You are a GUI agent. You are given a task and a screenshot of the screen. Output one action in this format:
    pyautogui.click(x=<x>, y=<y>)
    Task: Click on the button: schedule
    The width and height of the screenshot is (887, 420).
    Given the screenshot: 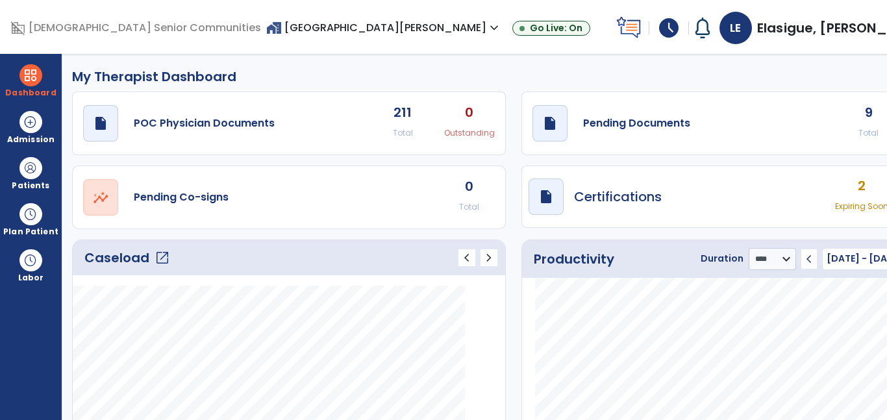 What is the action you would take?
    pyautogui.click(x=668, y=28)
    